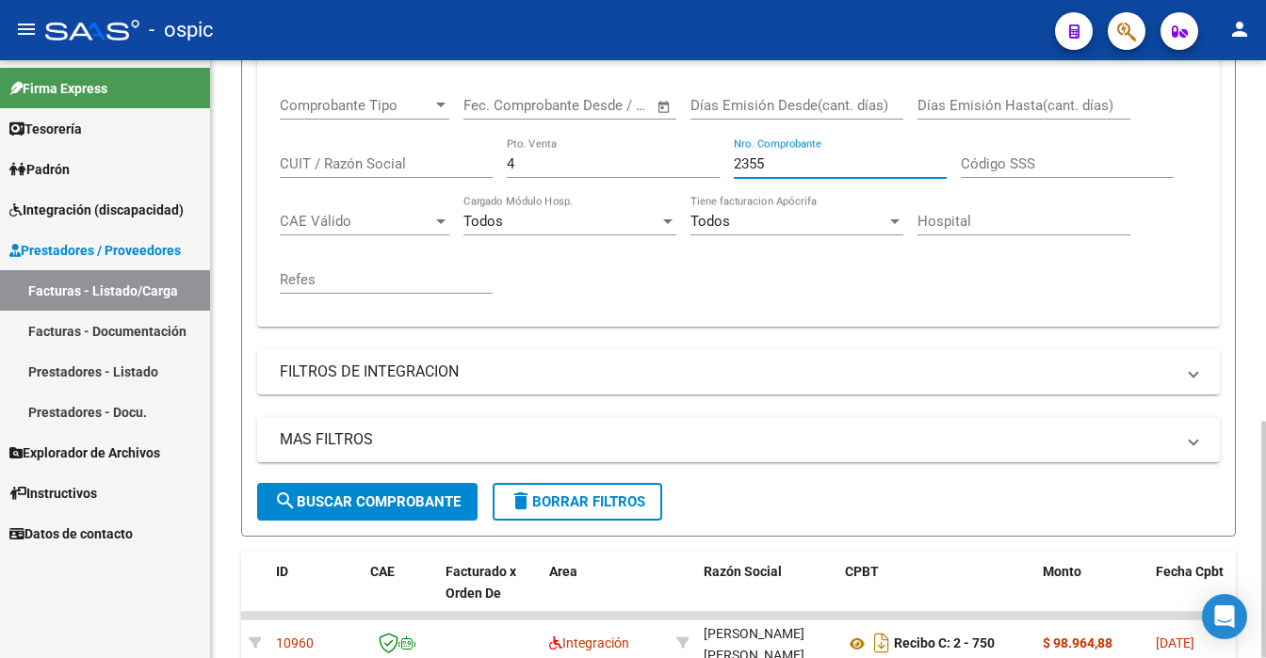 This screenshot has height=658, width=1266. What do you see at coordinates (1062, 572) in the screenshot?
I see `span: Monto` at bounding box center [1062, 572].